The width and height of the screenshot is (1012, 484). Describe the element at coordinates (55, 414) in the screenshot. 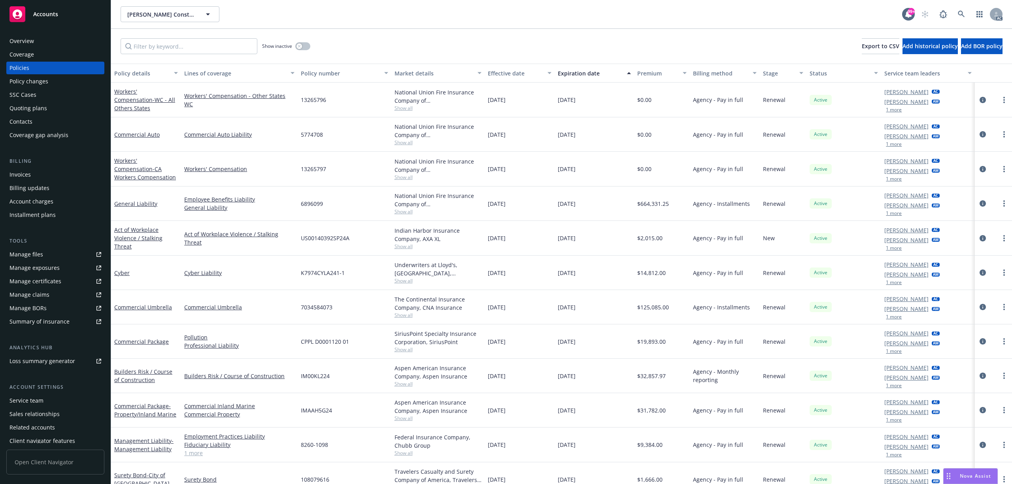

I see `a: Sales relationships` at that location.